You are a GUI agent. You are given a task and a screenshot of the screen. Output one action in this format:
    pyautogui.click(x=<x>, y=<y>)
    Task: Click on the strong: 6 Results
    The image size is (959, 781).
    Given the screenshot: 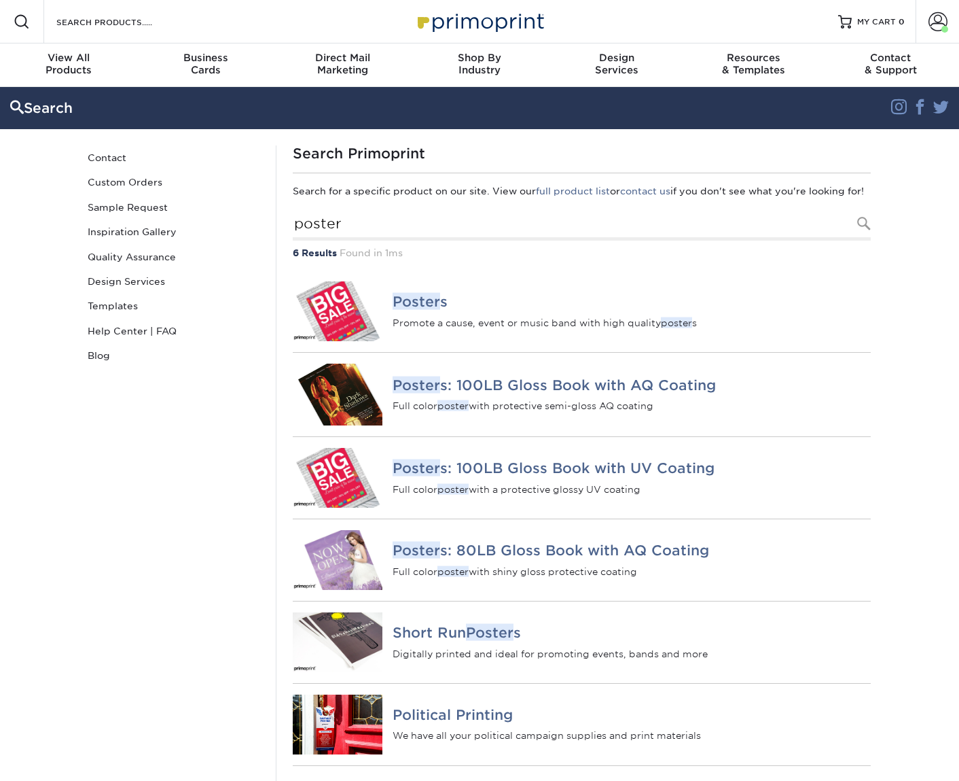 What is the action you would take?
    pyautogui.click(x=315, y=253)
    